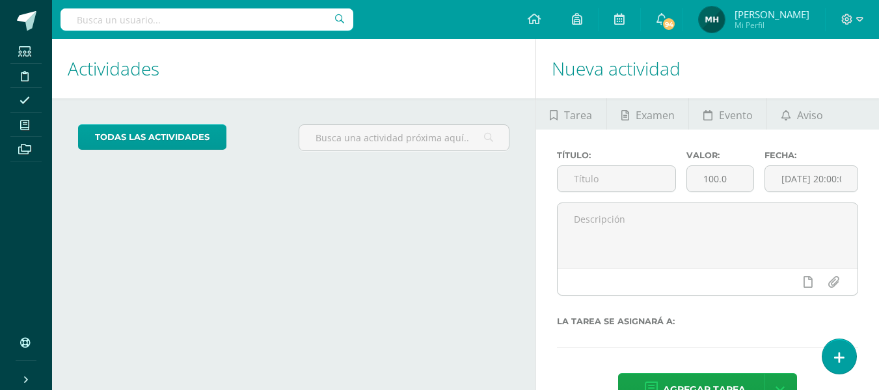  I want to click on input: Busca una actividad próxima aquí..., so click(403, 137).